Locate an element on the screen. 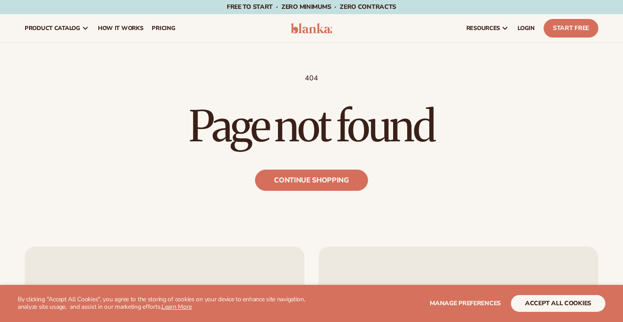 This screenshot has height=322, width=623. button: accept all cookies is located at coordinates (558, 303).